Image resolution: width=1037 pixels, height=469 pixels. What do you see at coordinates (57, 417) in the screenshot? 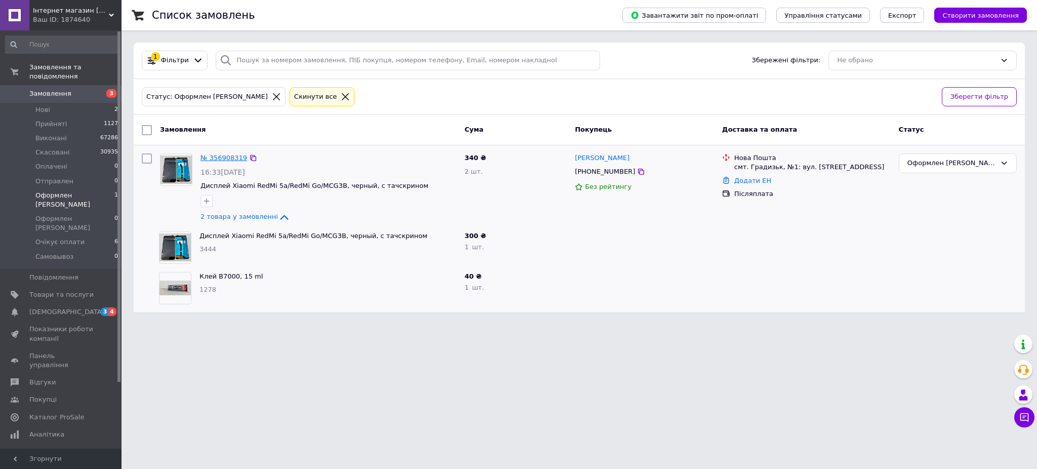
I see `span: Каталог ProSale` at bounding box center [57, 417].